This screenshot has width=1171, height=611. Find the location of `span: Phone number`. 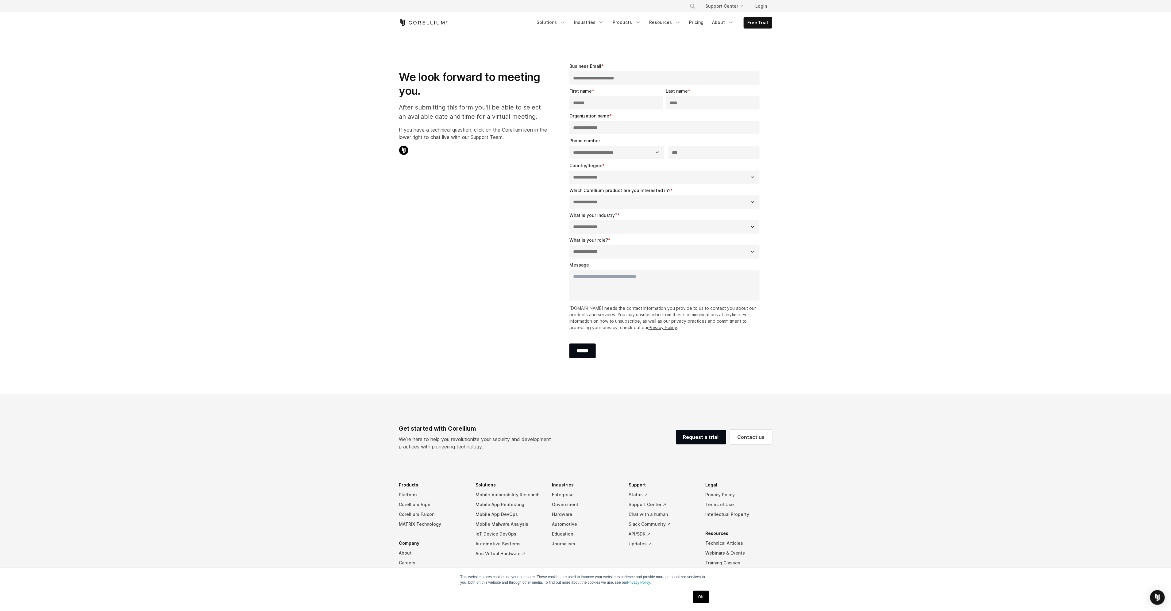

span: Phone number is located at coordinates (585, 141).